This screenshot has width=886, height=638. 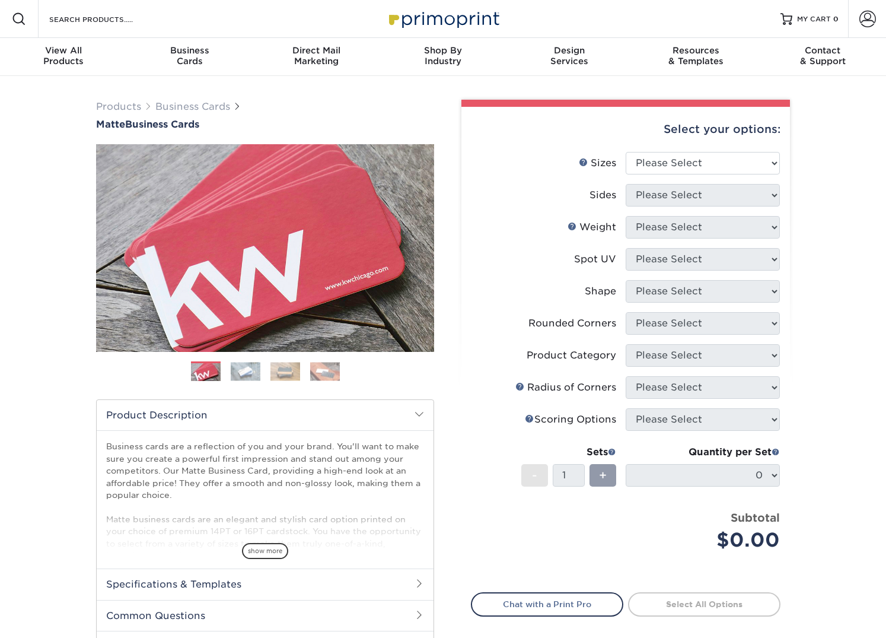 I want to click on a: MatteBusiness Cards, so click(x=265, y=124).